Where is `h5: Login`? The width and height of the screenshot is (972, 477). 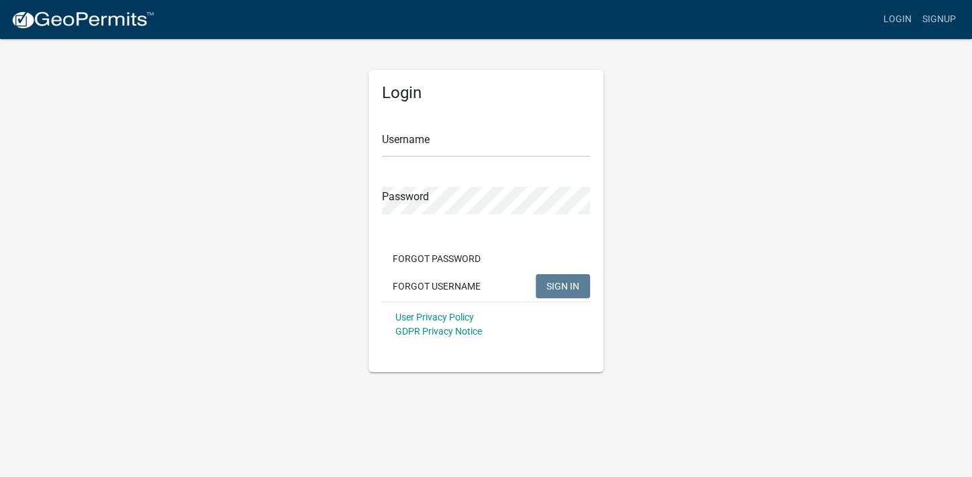
h5: Login is located at coordinates (486, 93).